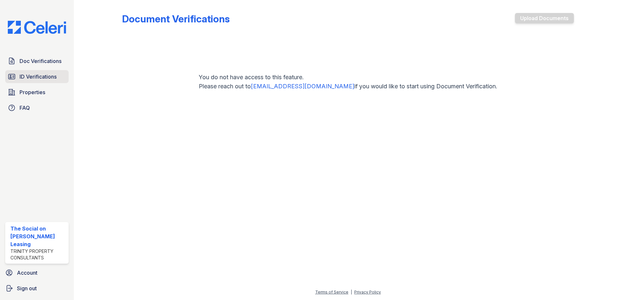 This screenshot has width=622, height=300. What do you see at coordinates (176, 19) in the screenshot?
I see `div: Document Verifications` at bounding box center [176, 19].